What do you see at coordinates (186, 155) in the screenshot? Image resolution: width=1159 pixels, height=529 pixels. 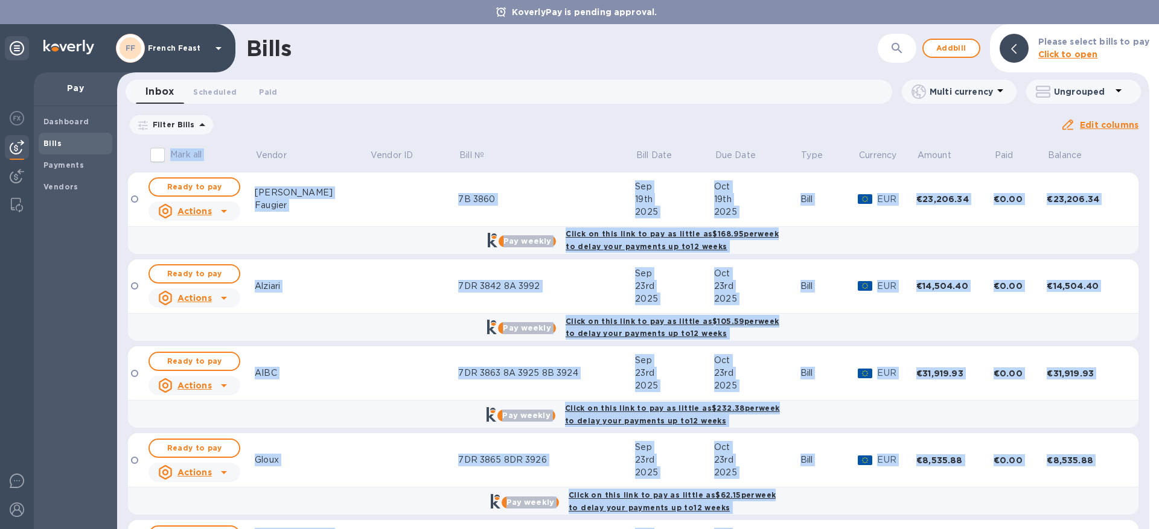 I see `p: Mark all` at bounding box center [186, 155].